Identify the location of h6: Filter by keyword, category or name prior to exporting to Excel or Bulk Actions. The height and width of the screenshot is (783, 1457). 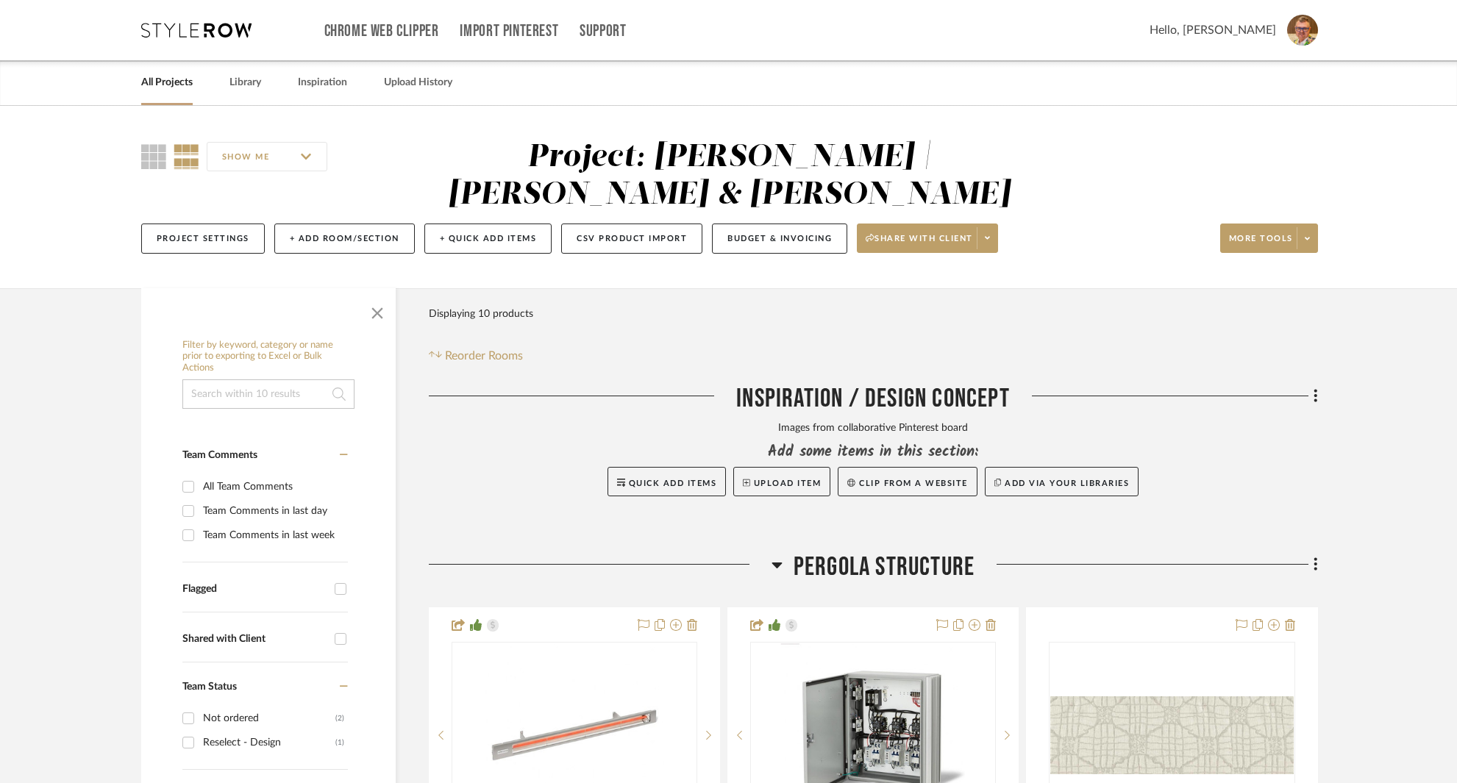
(268, 357).